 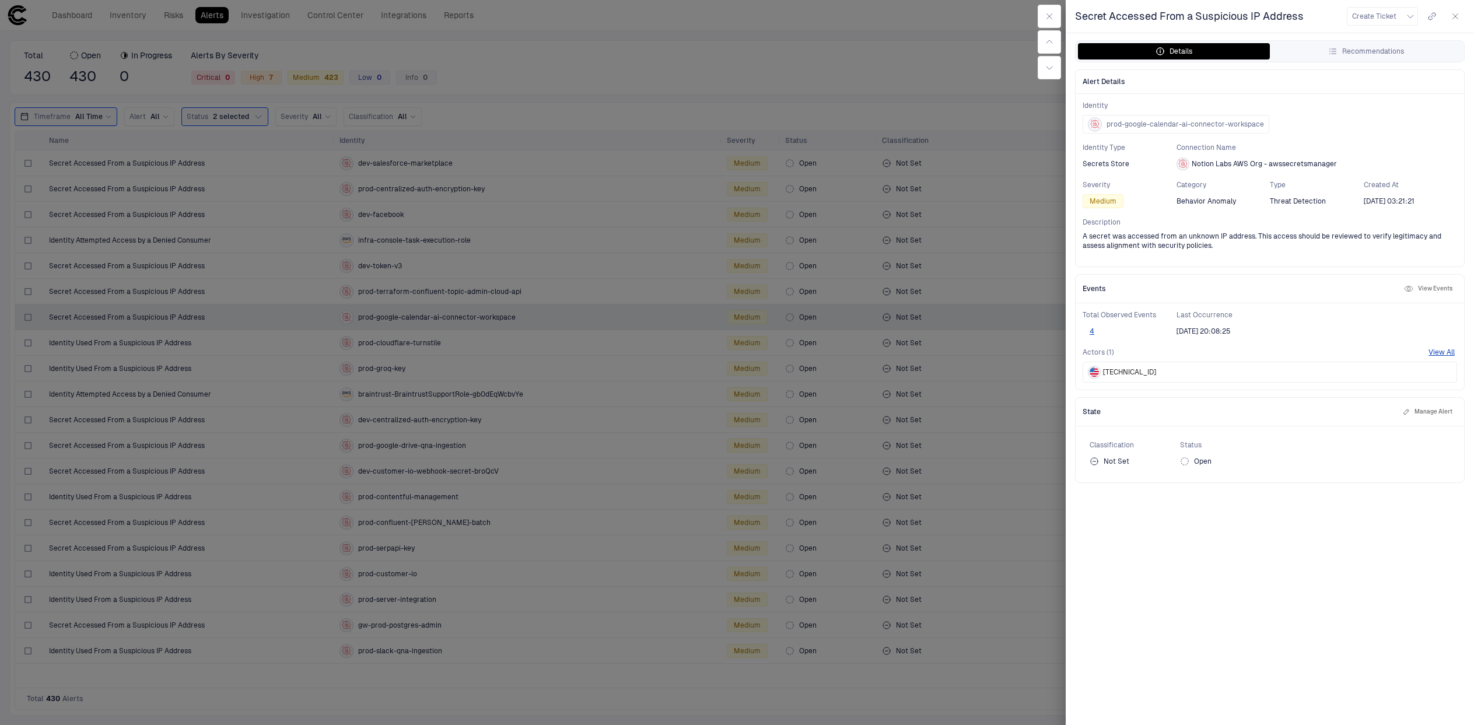 What do you see at coordinates (1270, 106) in the screenshot?
I see `span: Identity` at bounding box center [1270, 106].